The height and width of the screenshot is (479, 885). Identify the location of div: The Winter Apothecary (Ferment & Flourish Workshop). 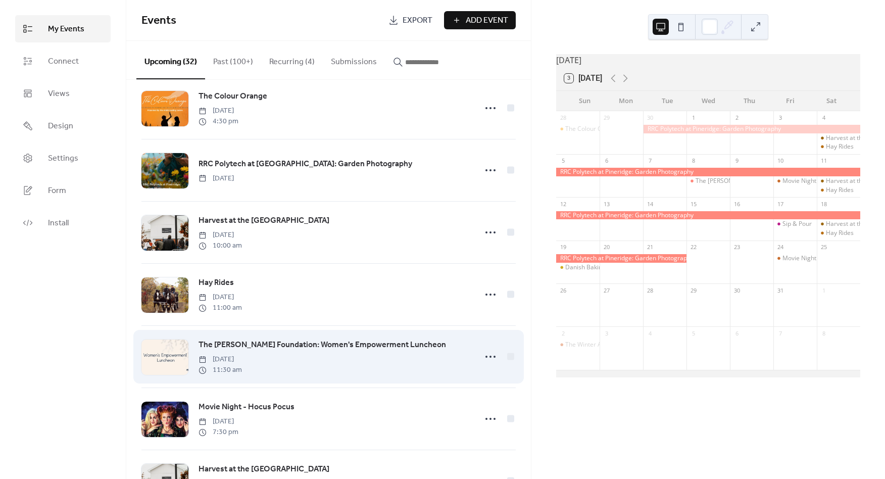
(578, 344).